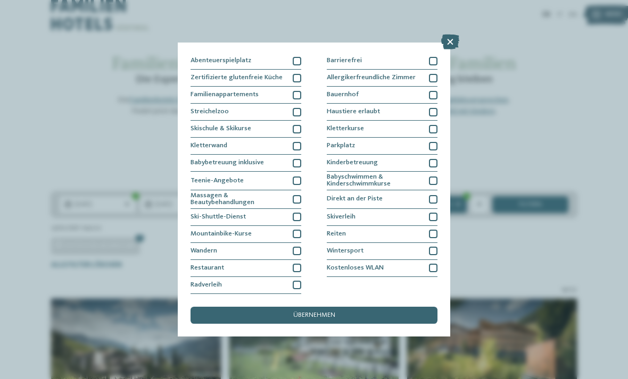 The image size is (628, 379). Describe the element at coordinates (345, 129) in the screenshot. I see `span: Kletterkurse` at that location.